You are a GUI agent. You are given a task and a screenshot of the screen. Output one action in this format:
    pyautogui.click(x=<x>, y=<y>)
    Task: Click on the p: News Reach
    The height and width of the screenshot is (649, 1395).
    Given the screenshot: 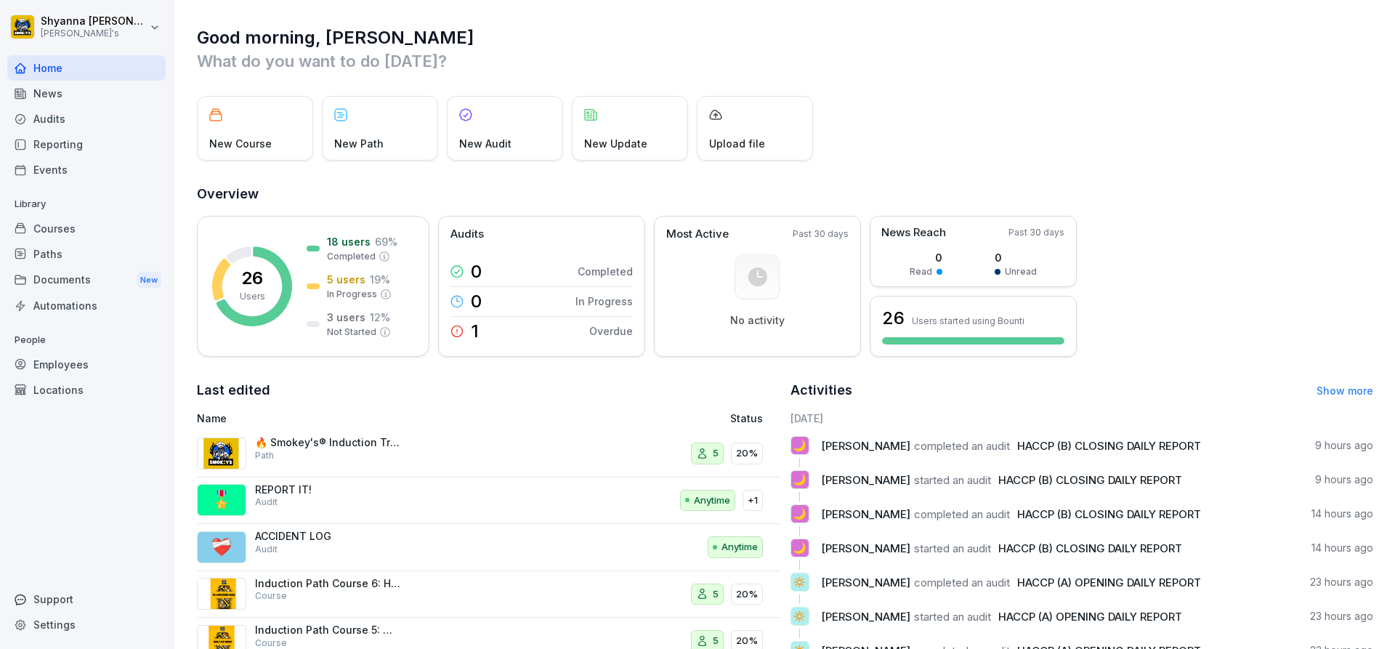 What is the action you would take?
    pyautogui.click(x=913, y=232)
    